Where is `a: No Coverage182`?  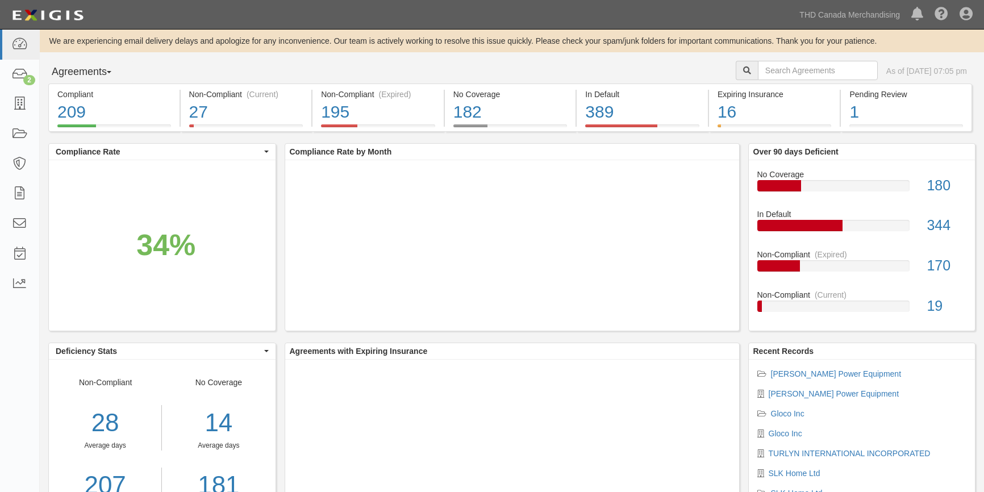 a: No Coverage182 is located at coordinates (510, 129).